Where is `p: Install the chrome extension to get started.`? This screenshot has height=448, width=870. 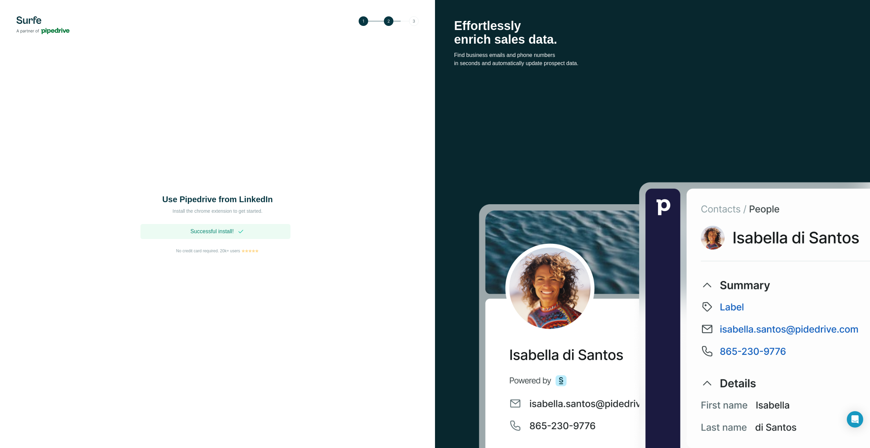
p: Install the chrome extension to get started. is located at coordinates (217, 211).